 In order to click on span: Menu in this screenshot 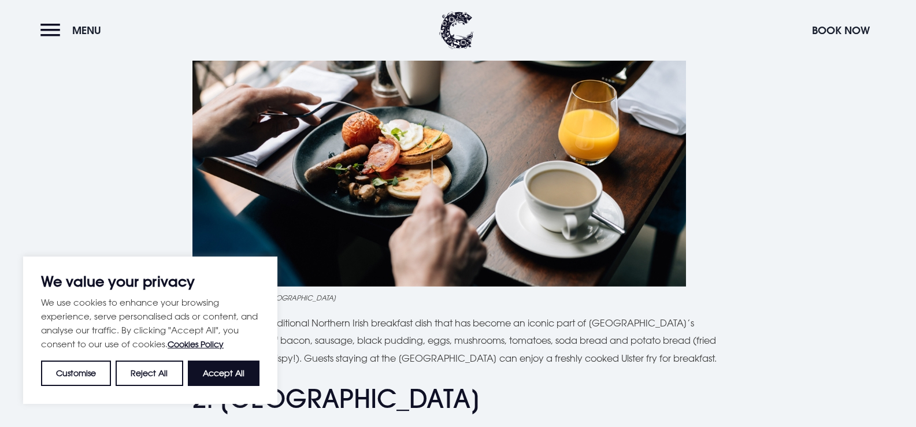, I will do `click(87, 30)`.